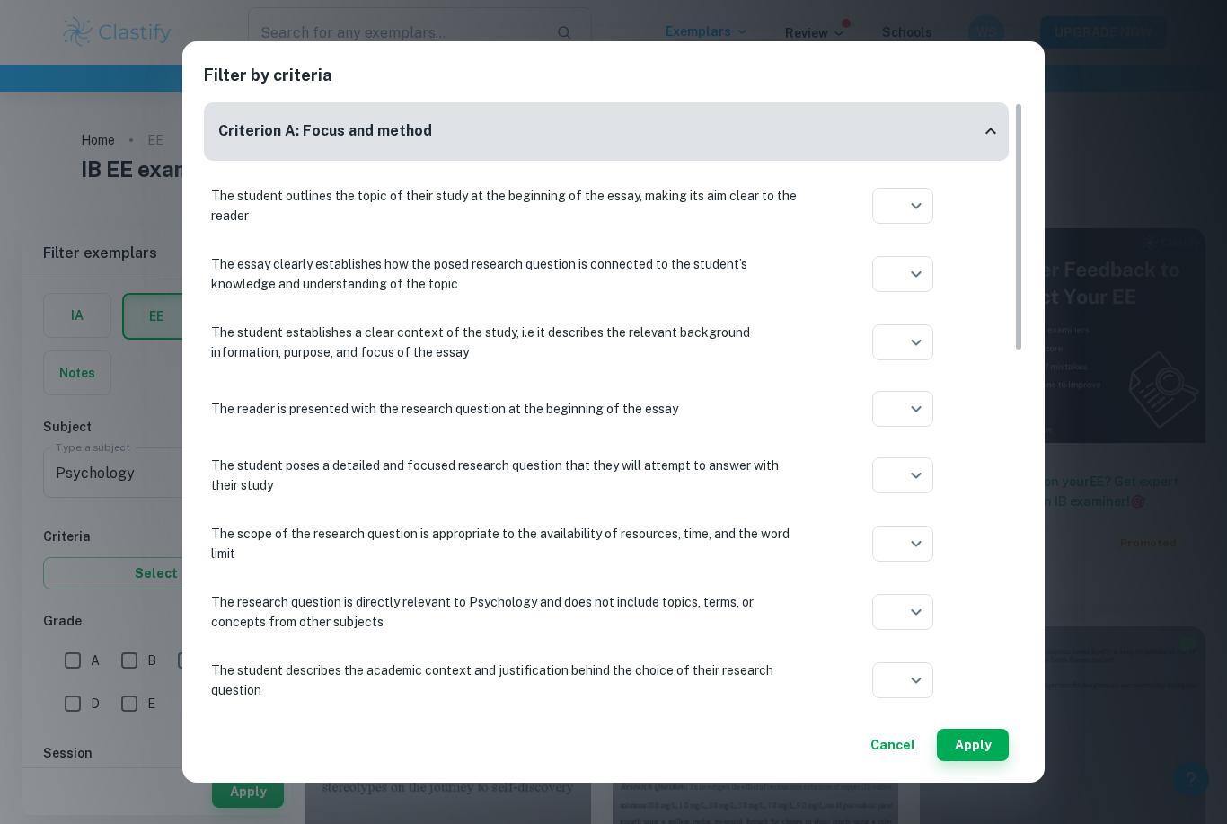 The image size is (1227, 824). What do you see at coordinates (507, 543) in the screenshot?
I see `p: The scope of the research question is appropriate to the availability of resources, time, and the...` at bounding box center [507, 543].